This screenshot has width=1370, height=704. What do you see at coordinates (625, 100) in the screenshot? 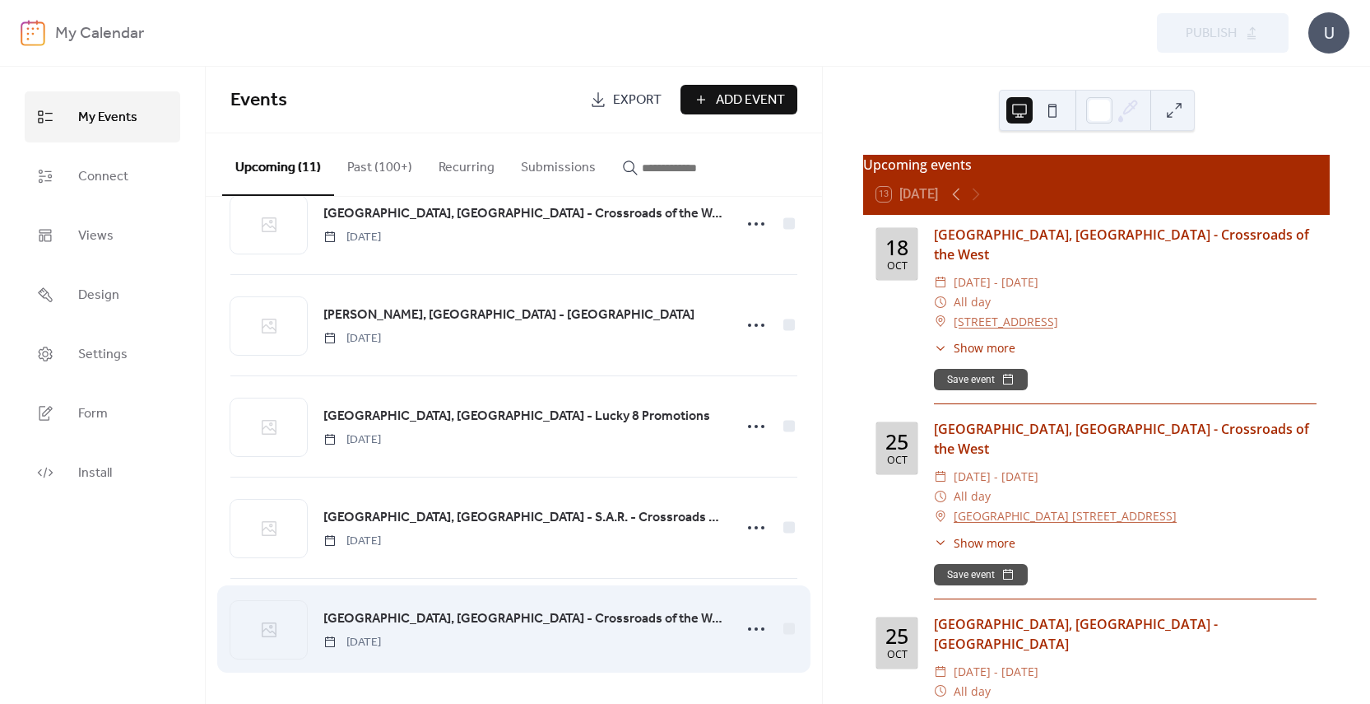
I see `a: Export` at bounding box center [625, 100].